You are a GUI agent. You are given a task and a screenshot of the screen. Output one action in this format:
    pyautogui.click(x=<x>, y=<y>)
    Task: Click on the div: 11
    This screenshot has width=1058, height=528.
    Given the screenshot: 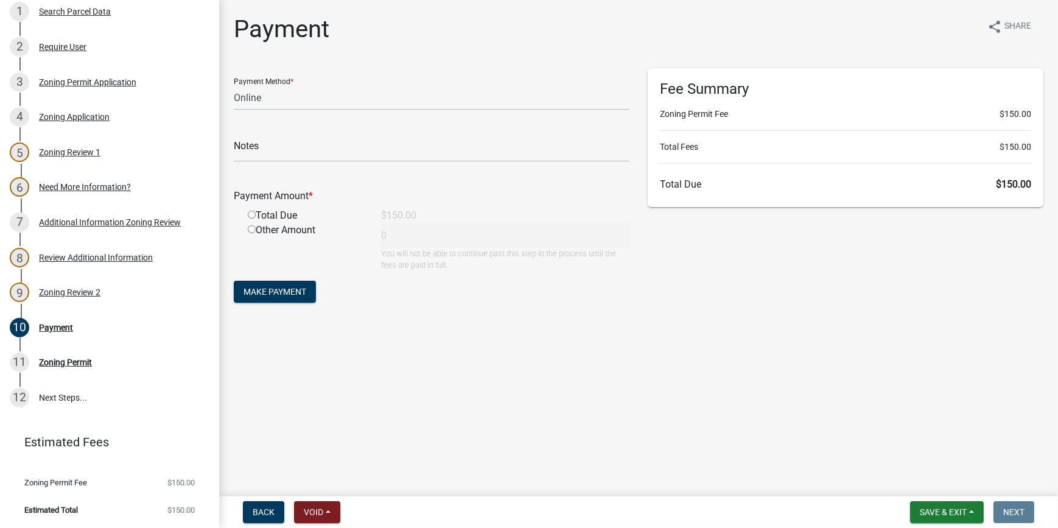 What is the action you would take?
    pyautogui.click(x=19, y=362)
    